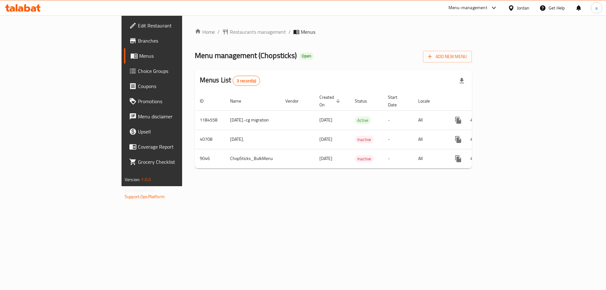  What do you see at coordinates (178, 26) in the screenshot?
I see `span: Edit Restaurant` at bounding box center [178, 26].